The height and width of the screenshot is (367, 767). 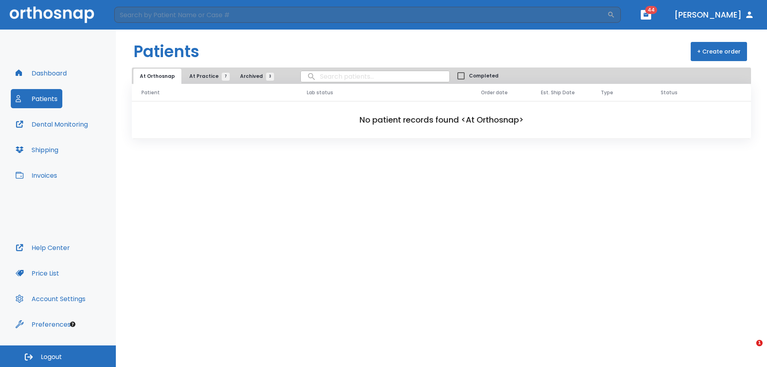 I want to click on a: Patients, so click(x=36, y=99).